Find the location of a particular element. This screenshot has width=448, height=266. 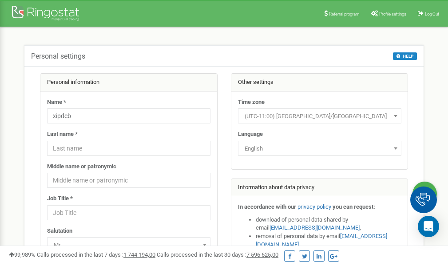

a: privacy policy is located at coordinates (314, 206).